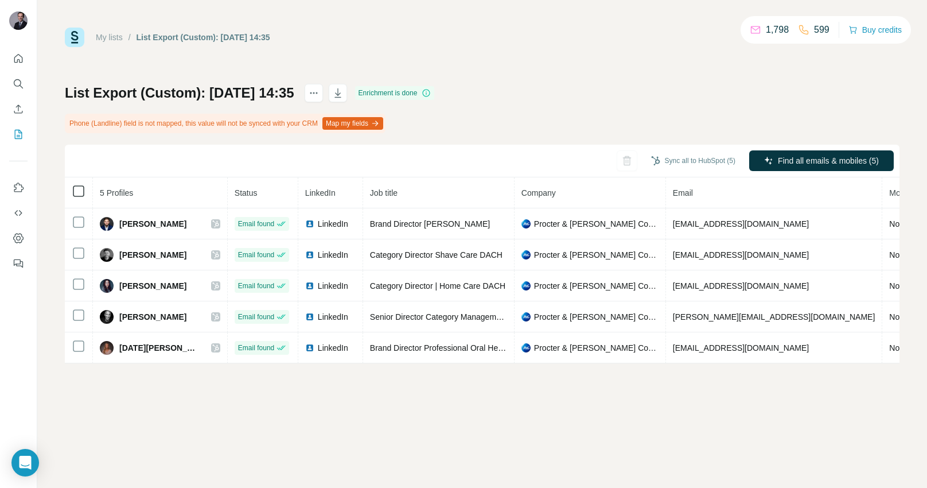  Describe the element at coordinates (777, 30) in the screenshot. I see `p: 1,798` at that location.